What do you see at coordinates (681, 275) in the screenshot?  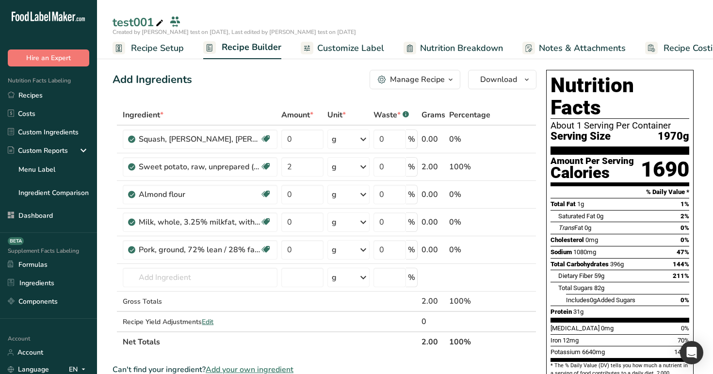 I see `span: 211%` at bounding box center [681, 275].